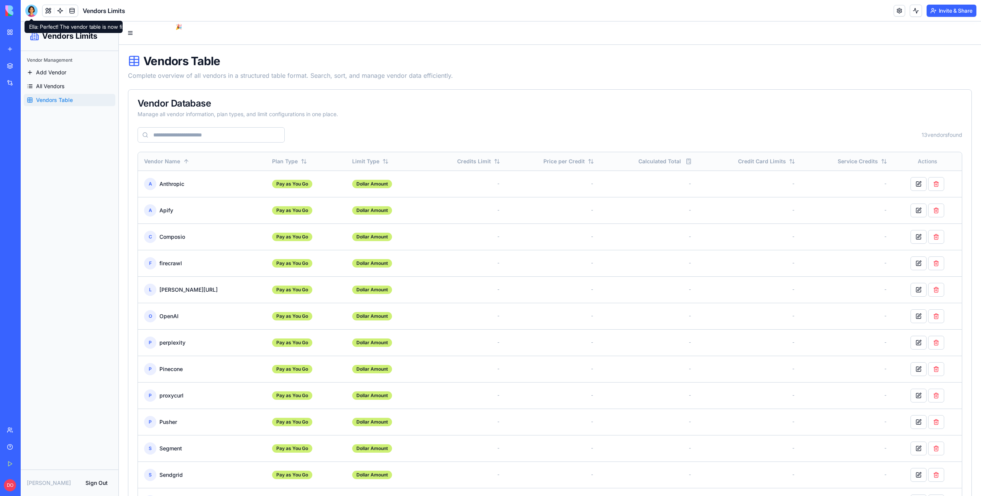  I want to click on div: Vendor Database, so click(529, 82).